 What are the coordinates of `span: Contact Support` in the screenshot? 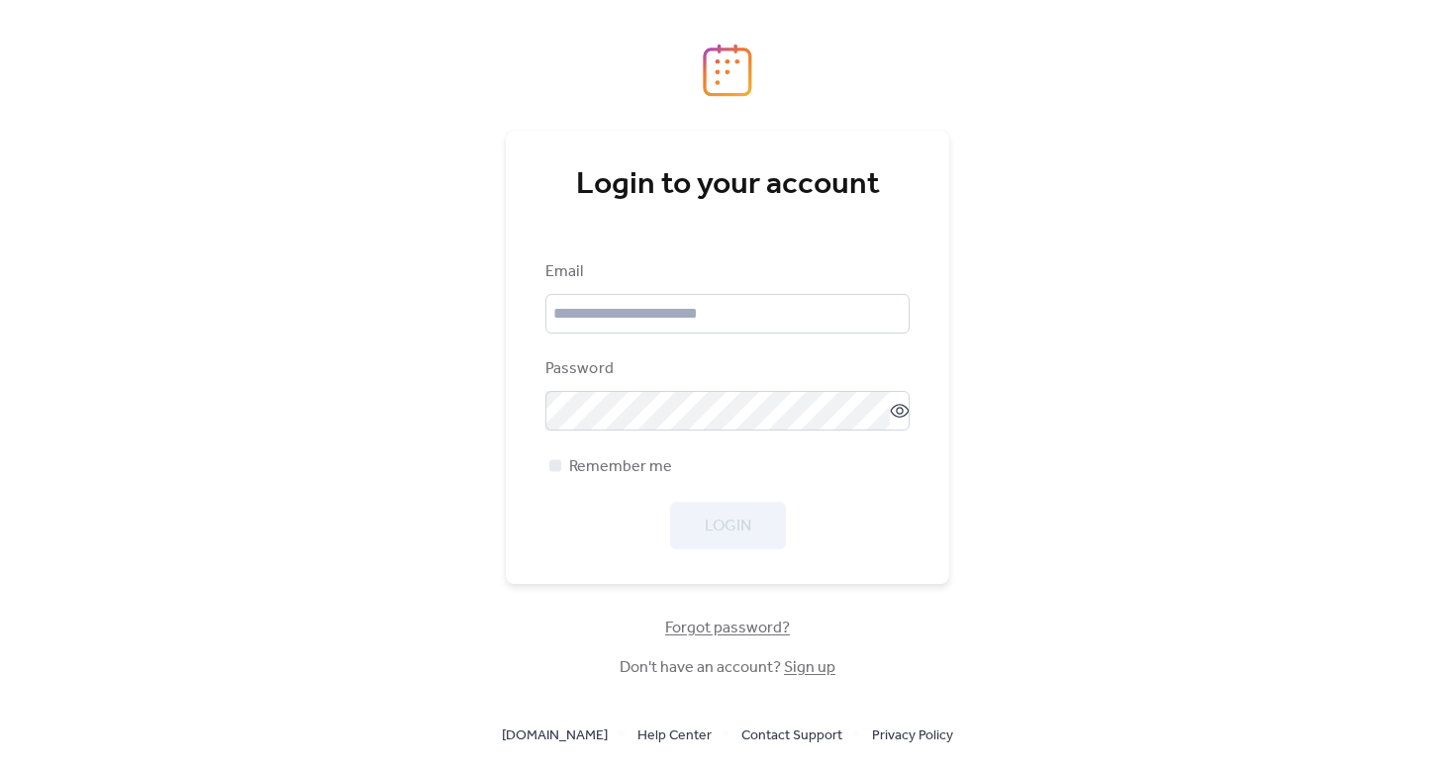 It's located at (792, 736).